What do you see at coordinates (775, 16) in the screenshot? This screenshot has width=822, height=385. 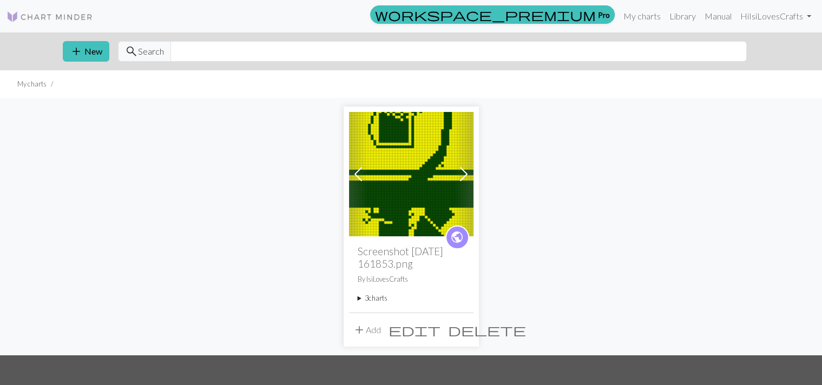 I see `a: HiIsiLovesCrafts` at bounding box center [775, 16].